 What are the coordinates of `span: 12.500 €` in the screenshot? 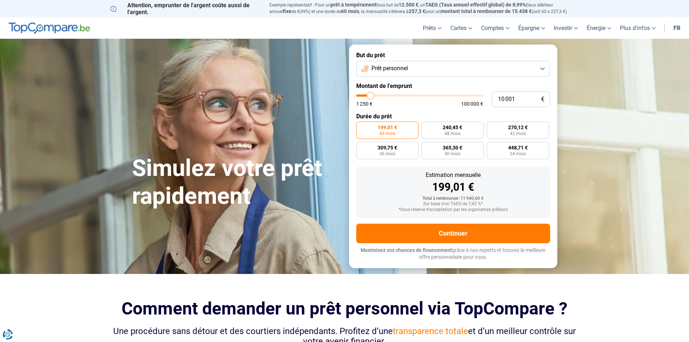 It's located at (408, 5).